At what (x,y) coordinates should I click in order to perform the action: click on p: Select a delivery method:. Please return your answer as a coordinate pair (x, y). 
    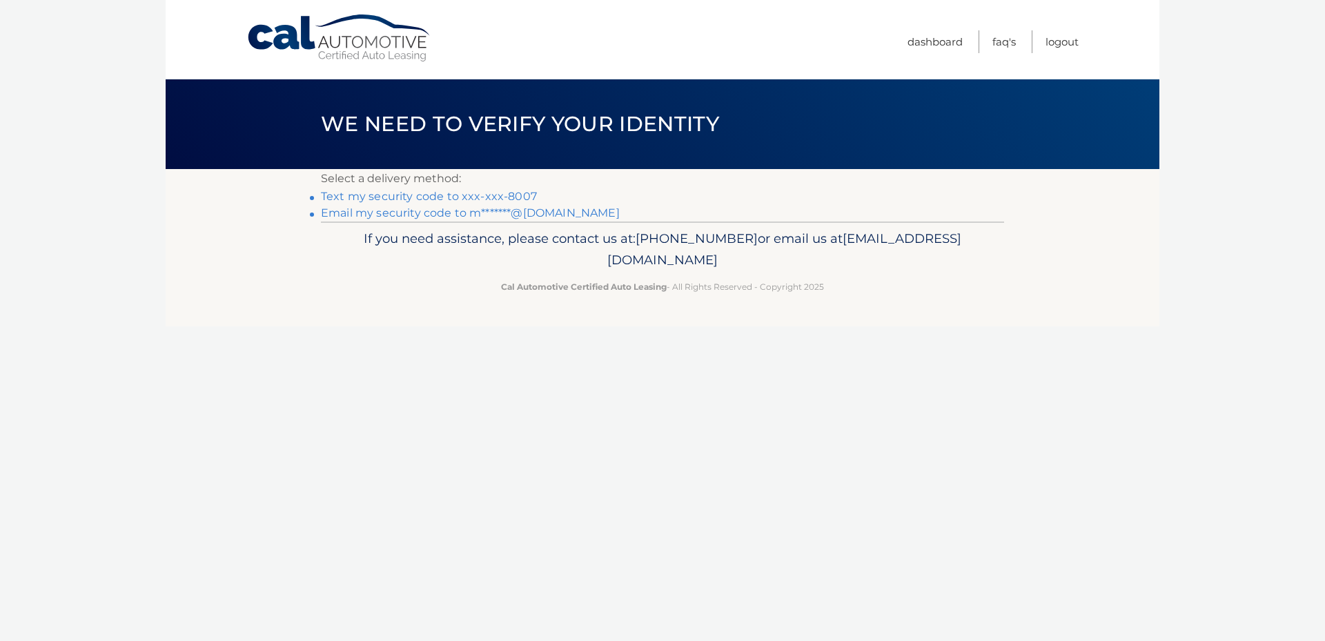
    Looking at the image, I should click on (663, 179).